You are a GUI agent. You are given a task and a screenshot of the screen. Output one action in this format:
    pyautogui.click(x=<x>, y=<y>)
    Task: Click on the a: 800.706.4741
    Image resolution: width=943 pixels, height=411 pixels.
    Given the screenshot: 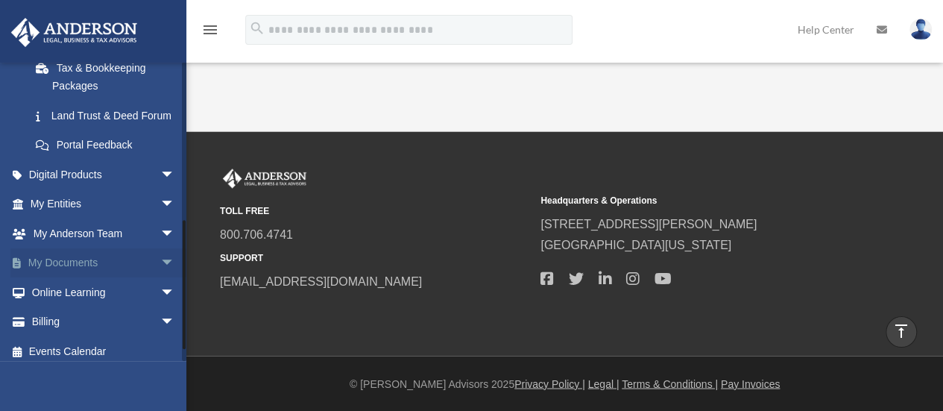 What is the action you would take?
    pyautogui.click(x=256, y=234)
    